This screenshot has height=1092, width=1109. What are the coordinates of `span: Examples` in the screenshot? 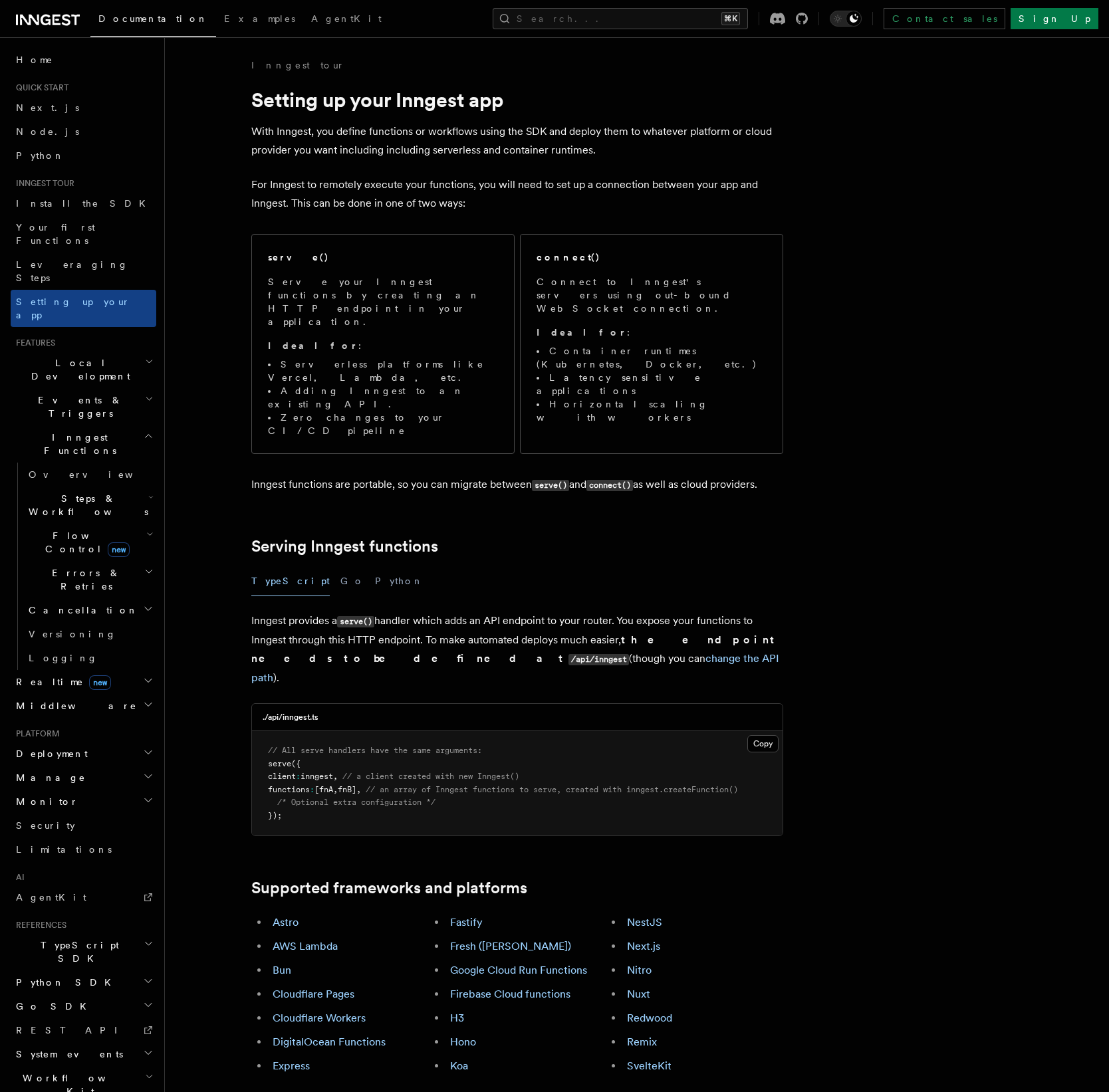 It's located at (259, 18).